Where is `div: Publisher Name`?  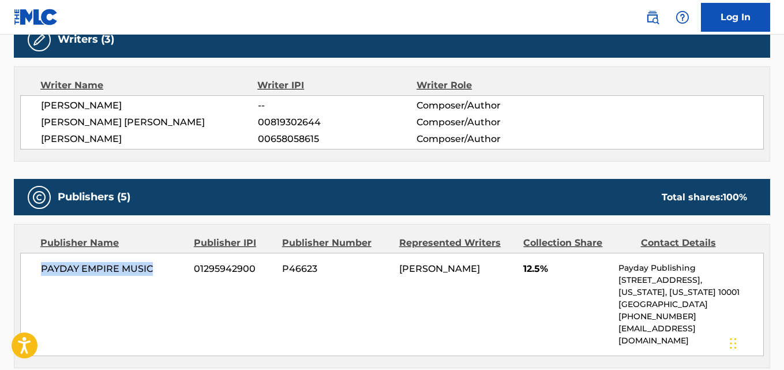 div: Publisher Name is located at coordinates (112, 243).